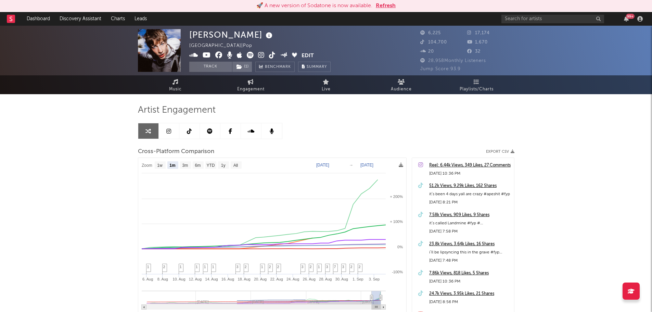 The image size is (652, 312). I want to click on text: 1w, so click(160, 165).